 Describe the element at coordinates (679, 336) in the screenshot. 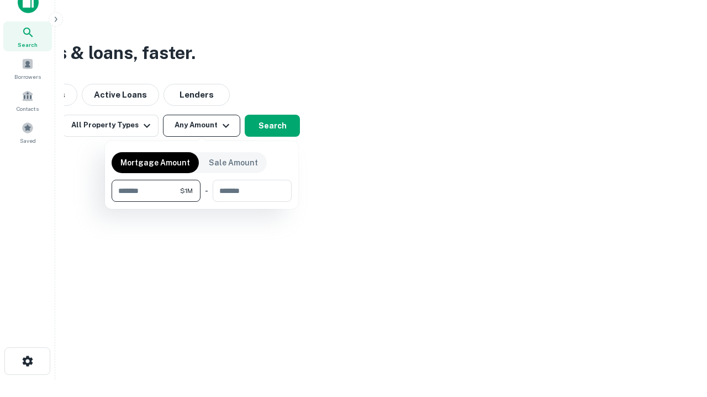

I see `div: Chat Widget` at that location.